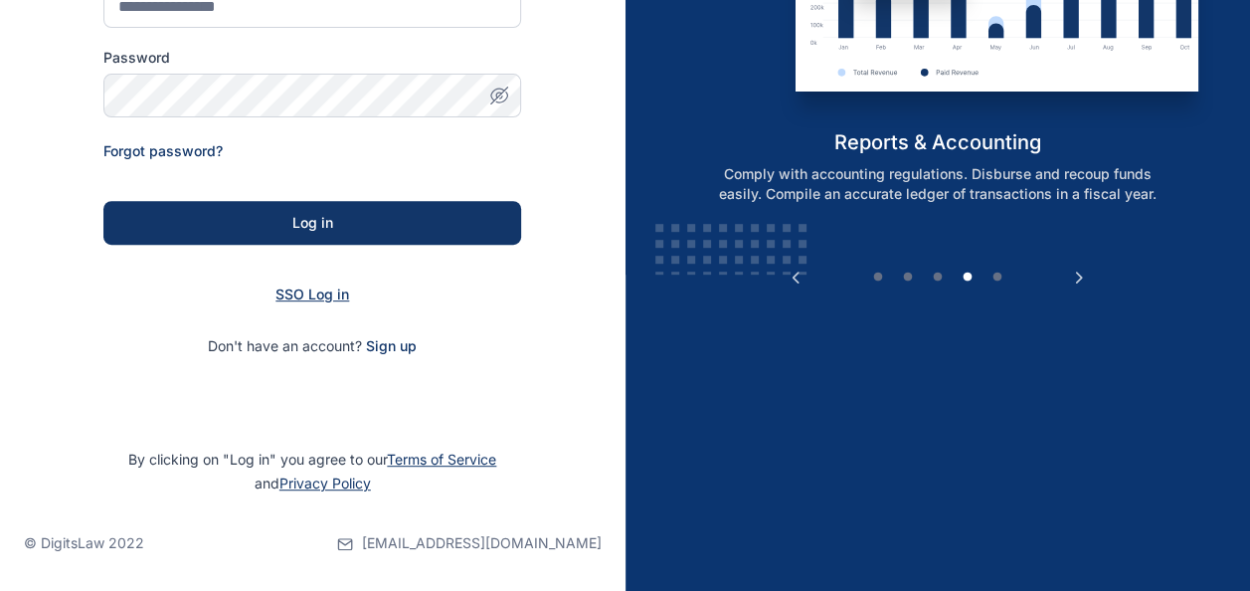  Describe the element at coordinates (163, 150) in the screenshot. I see `span: Forgot password?` at that location.